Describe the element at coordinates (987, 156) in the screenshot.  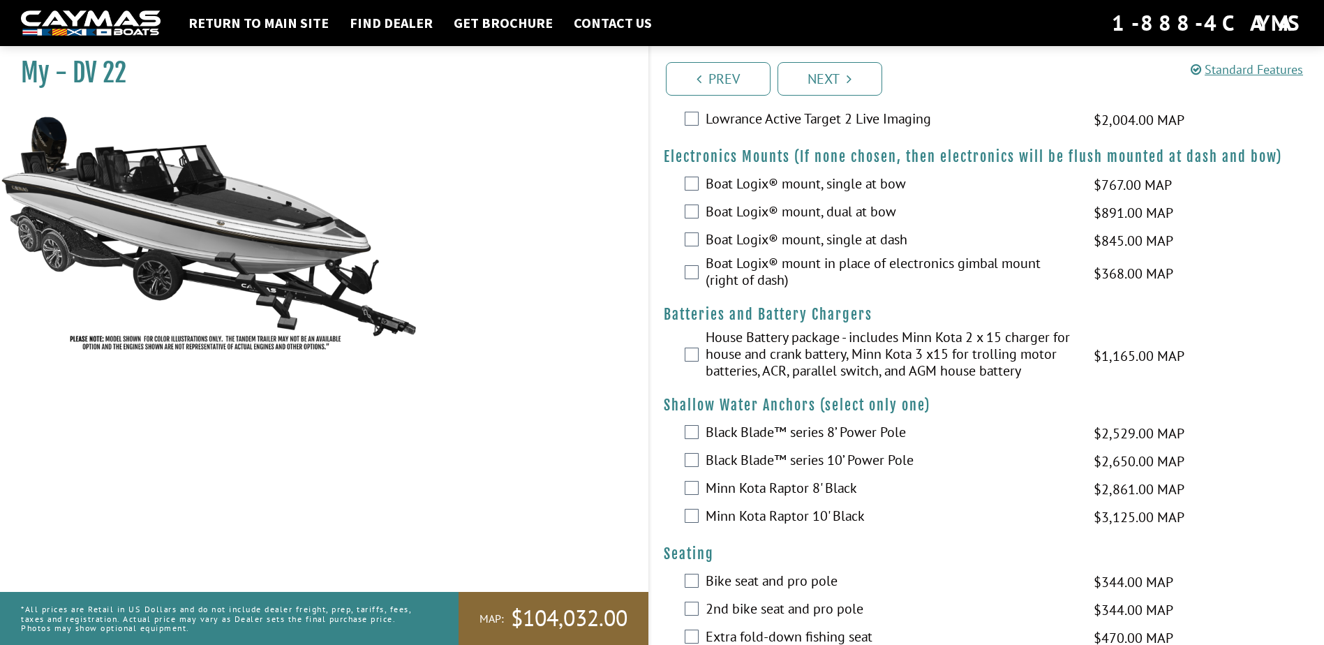
I see `h4: Electronics Mounts (If none chosen, then electronics will be flush mounted at dash and bow)` at that location.